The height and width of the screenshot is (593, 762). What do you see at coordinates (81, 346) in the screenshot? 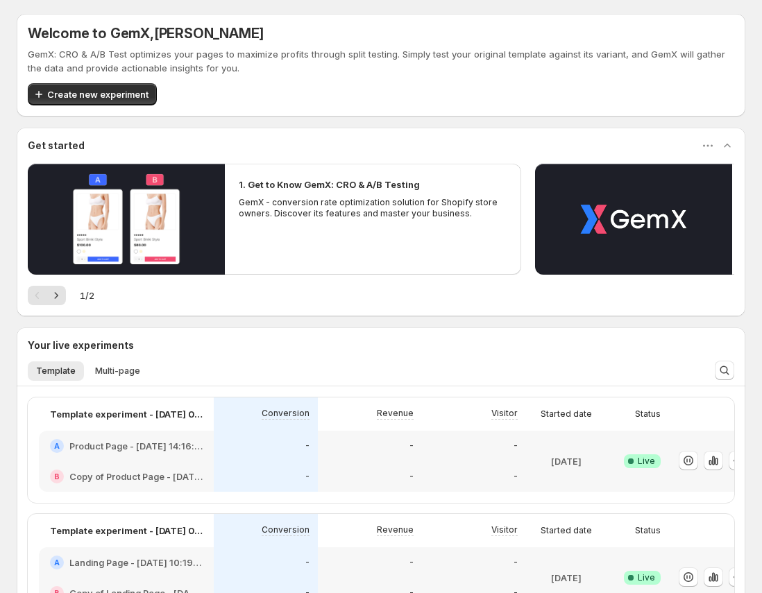
I see `h3: Your live experiments` at bounding box center [81, 346].